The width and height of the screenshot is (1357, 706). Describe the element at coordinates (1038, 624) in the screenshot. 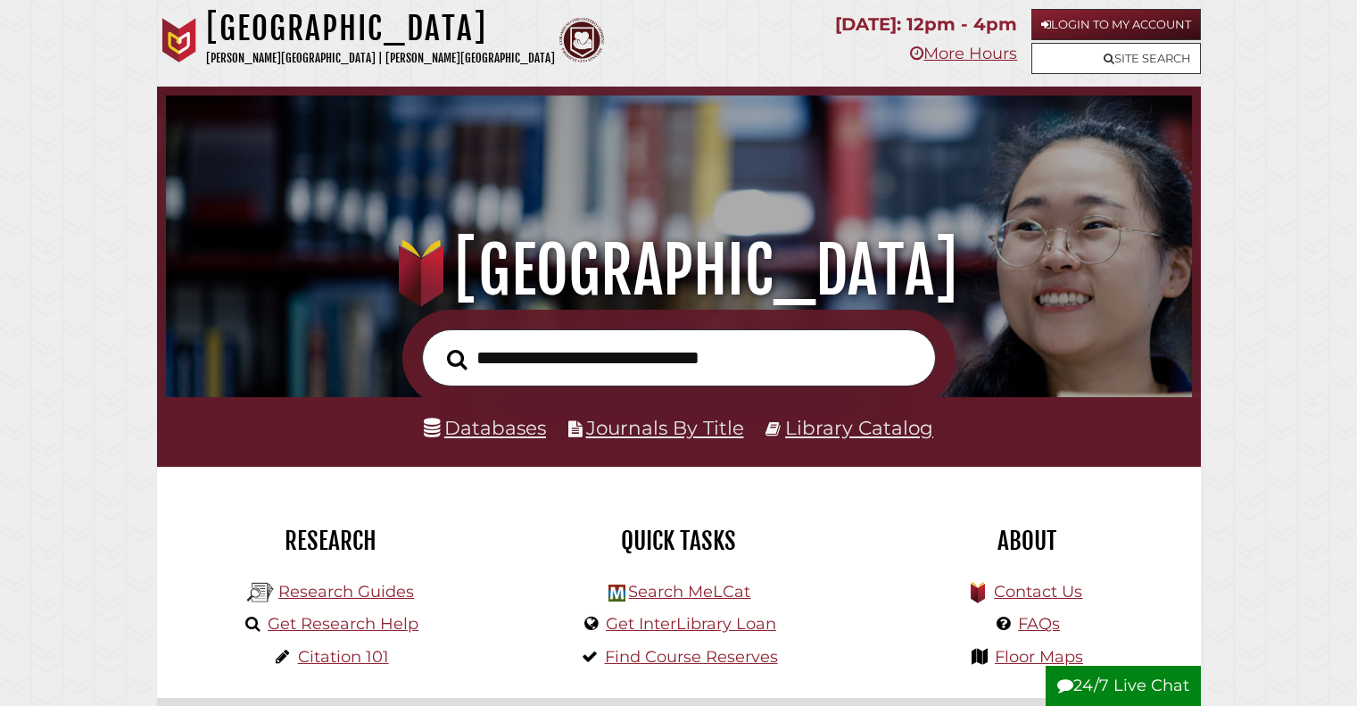

I see `a: FAQs` at that location.